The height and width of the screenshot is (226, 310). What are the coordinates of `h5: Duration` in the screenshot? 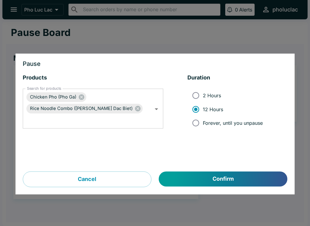 It's located at (237, 78).